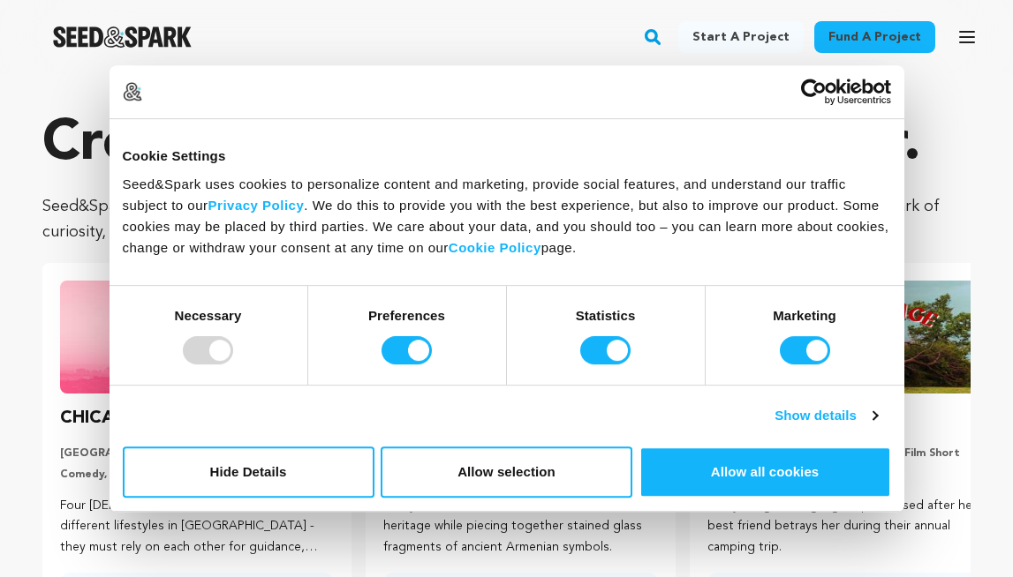 This screenshot has width=1013, height=577. Describe the element at coordinates (122, 37) in the screenshot. I see `a: Seed&Spark Homepage` at that location.